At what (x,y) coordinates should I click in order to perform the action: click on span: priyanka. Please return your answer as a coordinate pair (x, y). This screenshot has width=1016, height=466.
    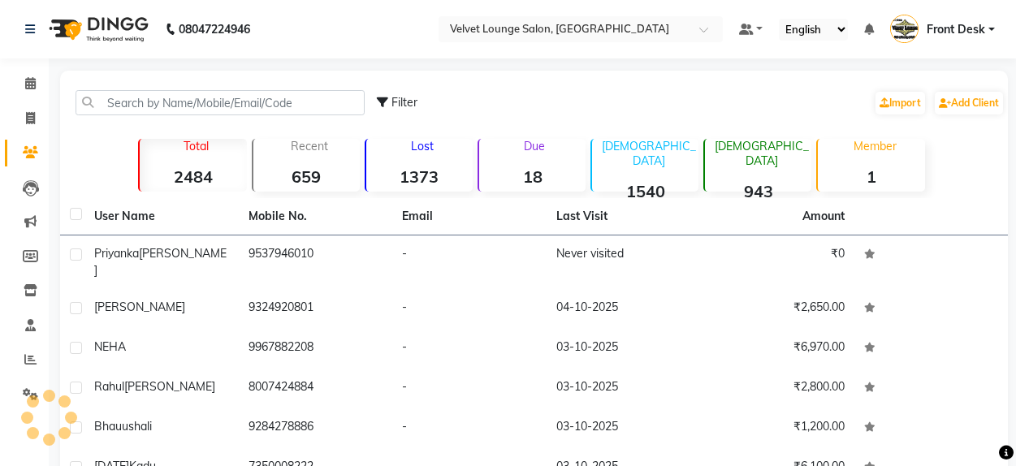
    Looking at the image, I should click on (116, 254).